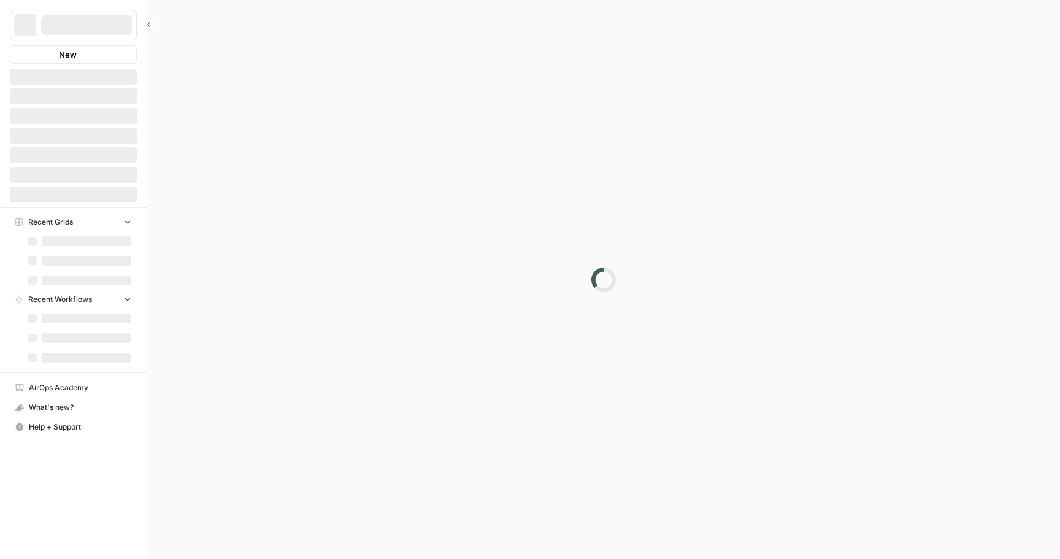 This screenshot has height=559, width=1060. Describe the element at coordinates (80, 388) in the screenshot. I see `span: AirOps Academy` at that location.